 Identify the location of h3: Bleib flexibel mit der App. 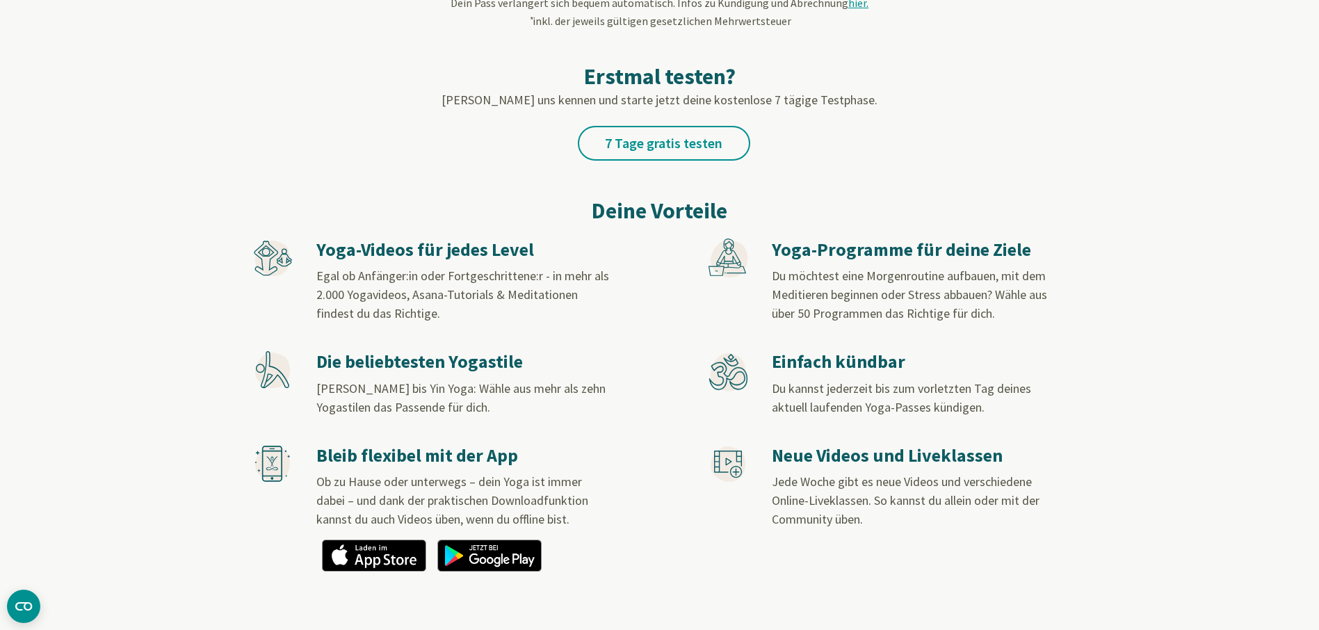
(463, 455).